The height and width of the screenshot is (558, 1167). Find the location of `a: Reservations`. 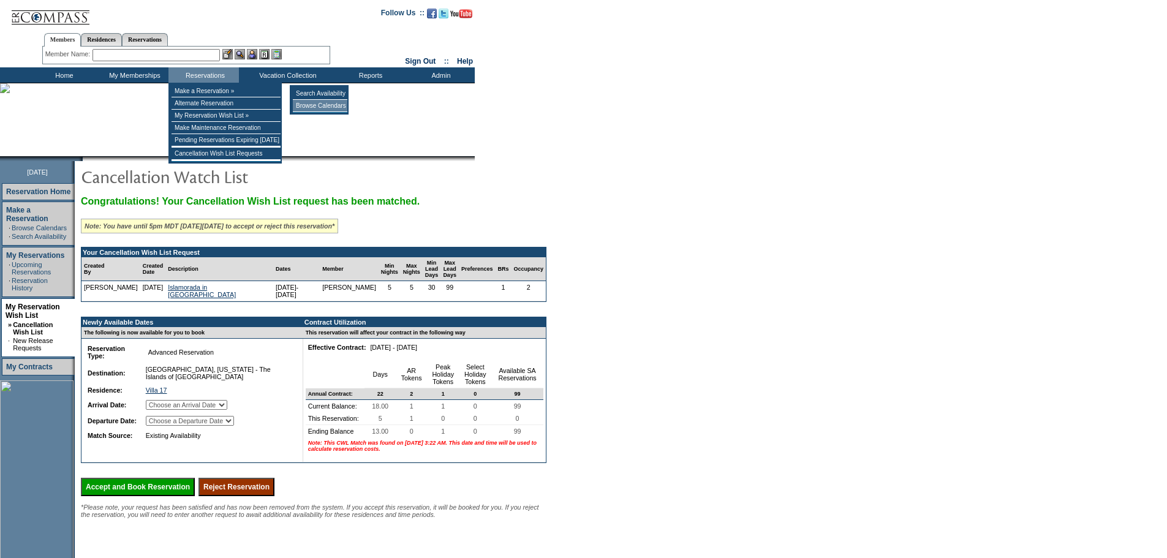

a: Reservations is located at coordinates (145, 39).